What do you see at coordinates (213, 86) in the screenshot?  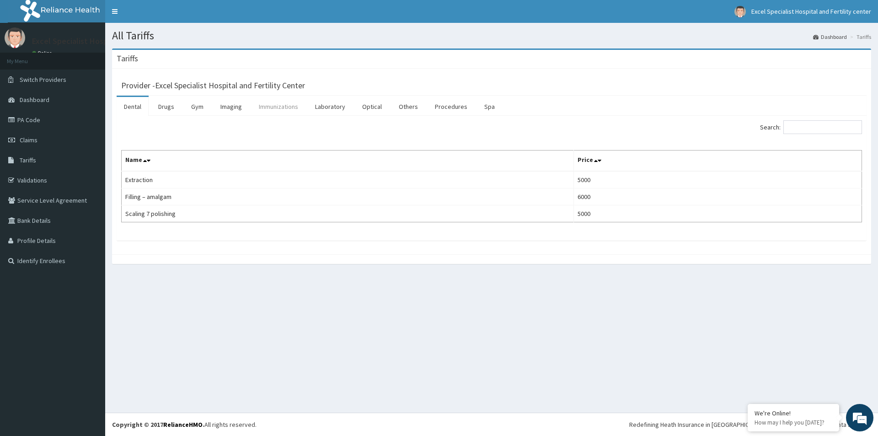 I see `h3: Provider - Excel Specialist Hospital and Fertility Center` at bounding box center [213, 86].